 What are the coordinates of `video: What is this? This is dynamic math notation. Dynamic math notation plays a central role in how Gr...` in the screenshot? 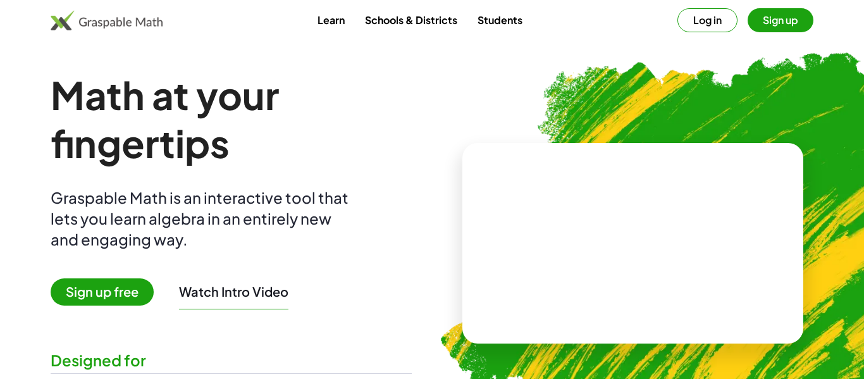 It's located at (633, 243).